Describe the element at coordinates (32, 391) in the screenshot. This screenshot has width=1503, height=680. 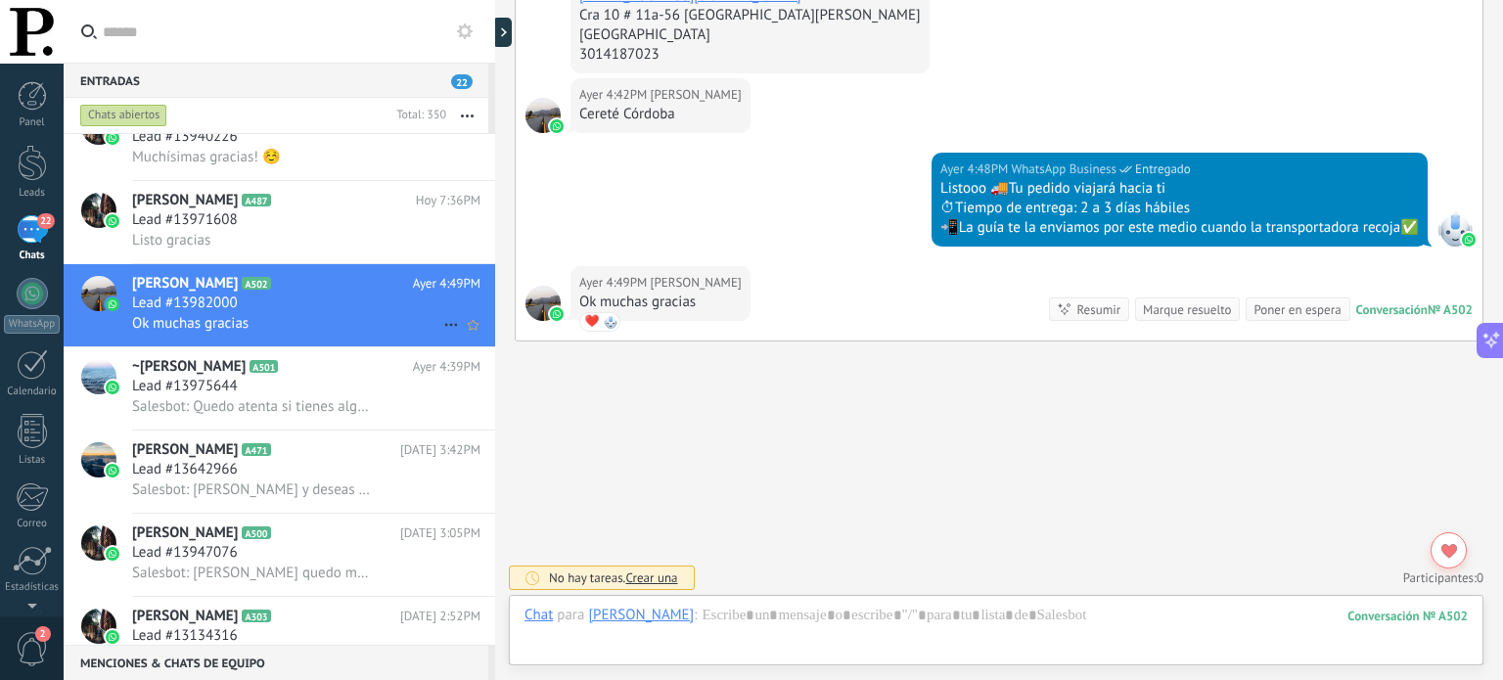
I see `div: Calendario` at that location.